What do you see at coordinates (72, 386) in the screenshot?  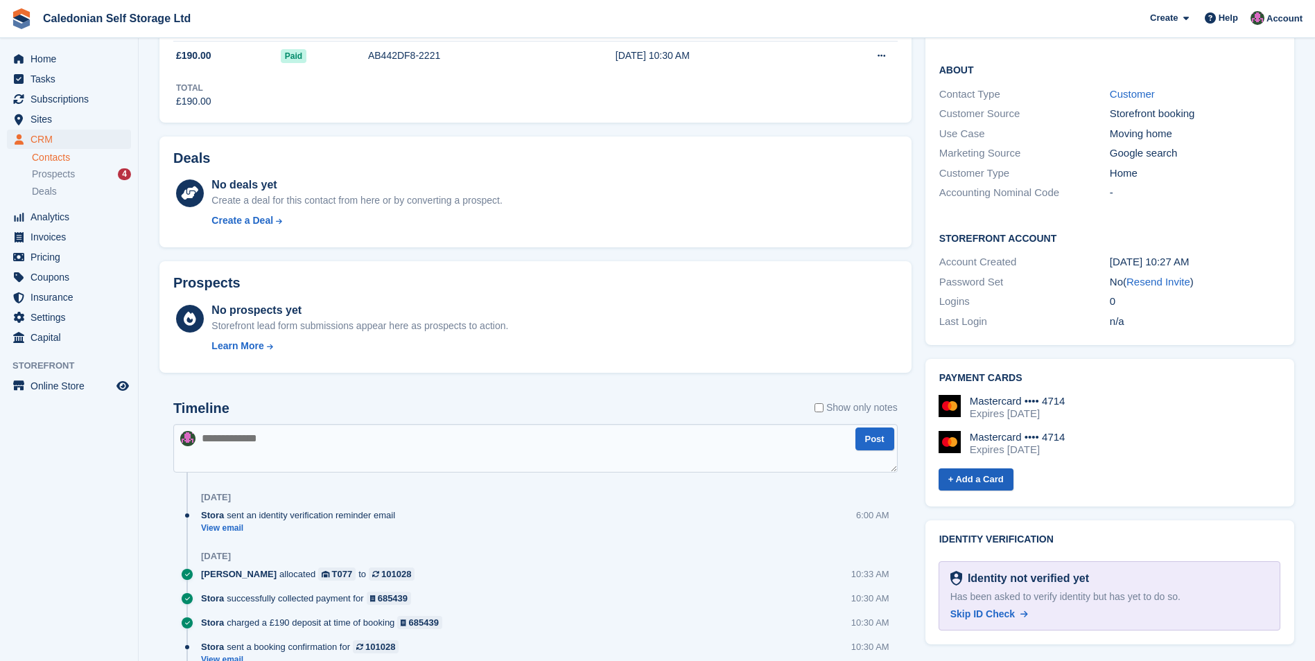 I see `span: Online Store` at bounding box center [72, 386].